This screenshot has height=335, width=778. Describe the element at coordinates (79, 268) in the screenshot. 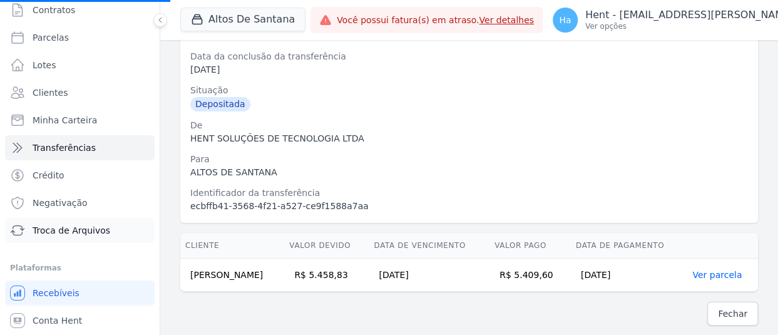

I see `div: Plataformas` at that location.